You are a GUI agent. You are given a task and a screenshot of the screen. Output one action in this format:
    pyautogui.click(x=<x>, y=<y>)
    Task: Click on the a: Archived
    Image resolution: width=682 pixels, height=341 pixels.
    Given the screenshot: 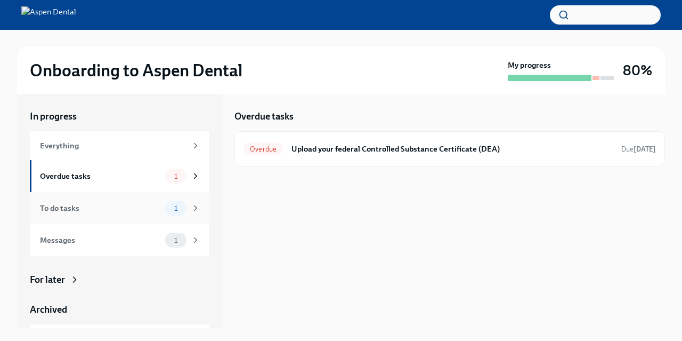 What is the action you would take?
    pyautogui.click(x=119, y=309)
    